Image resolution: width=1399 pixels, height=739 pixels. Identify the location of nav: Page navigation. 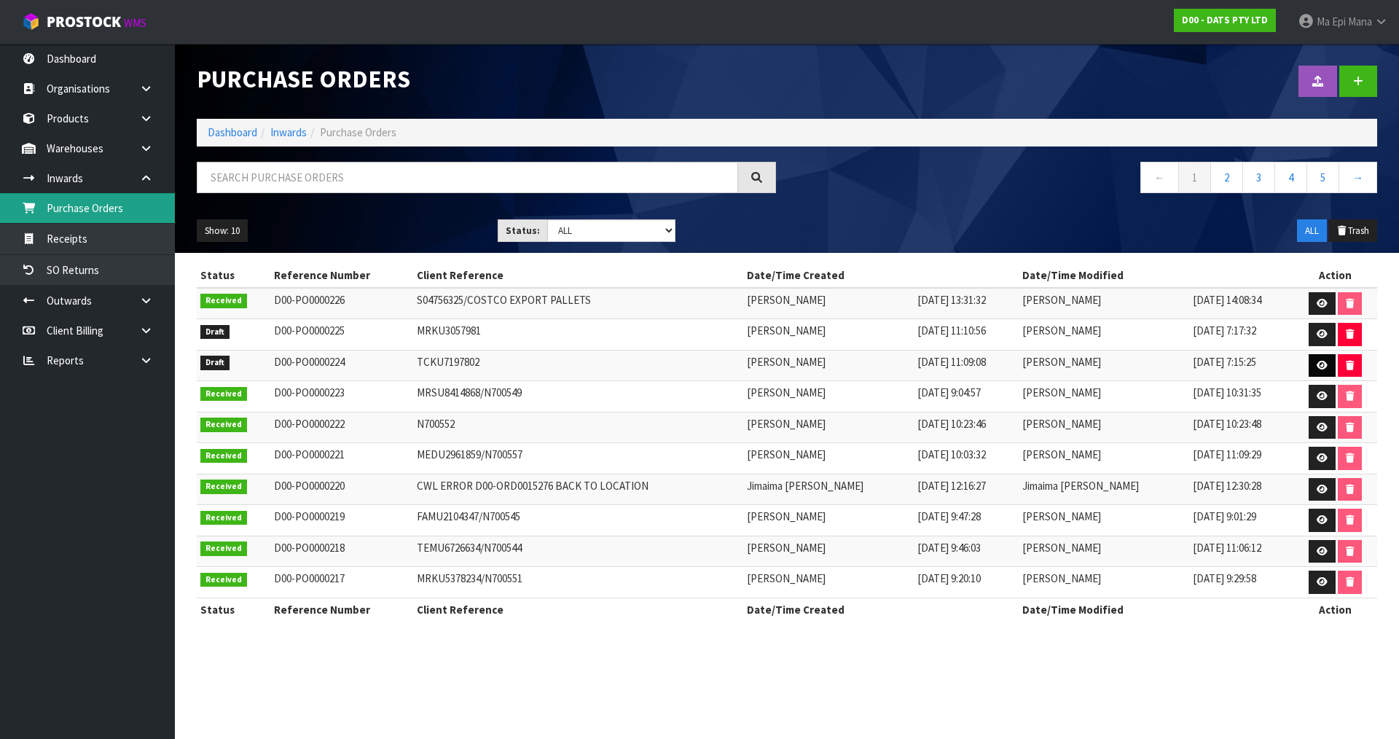
(1087, 179).